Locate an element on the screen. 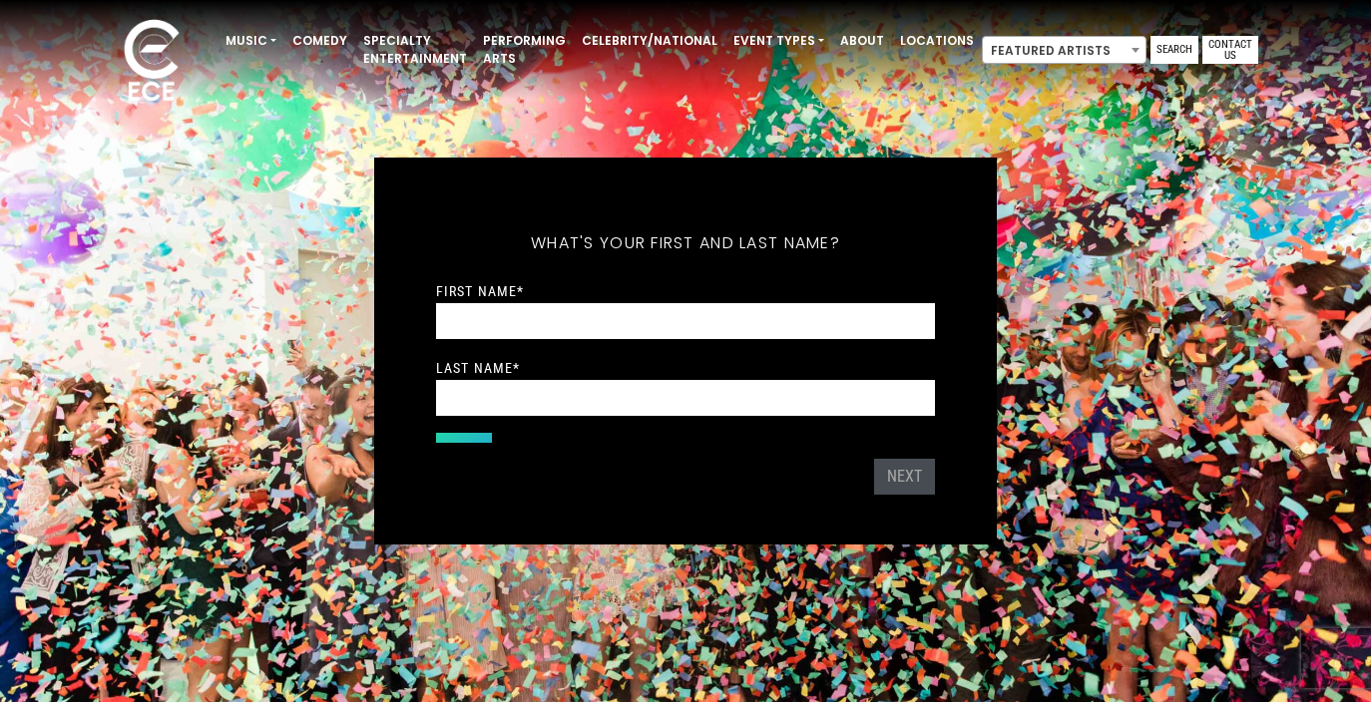 The width and height of the screenshot is (1371, 702). a: Locations is located at coordinates (937, 41).